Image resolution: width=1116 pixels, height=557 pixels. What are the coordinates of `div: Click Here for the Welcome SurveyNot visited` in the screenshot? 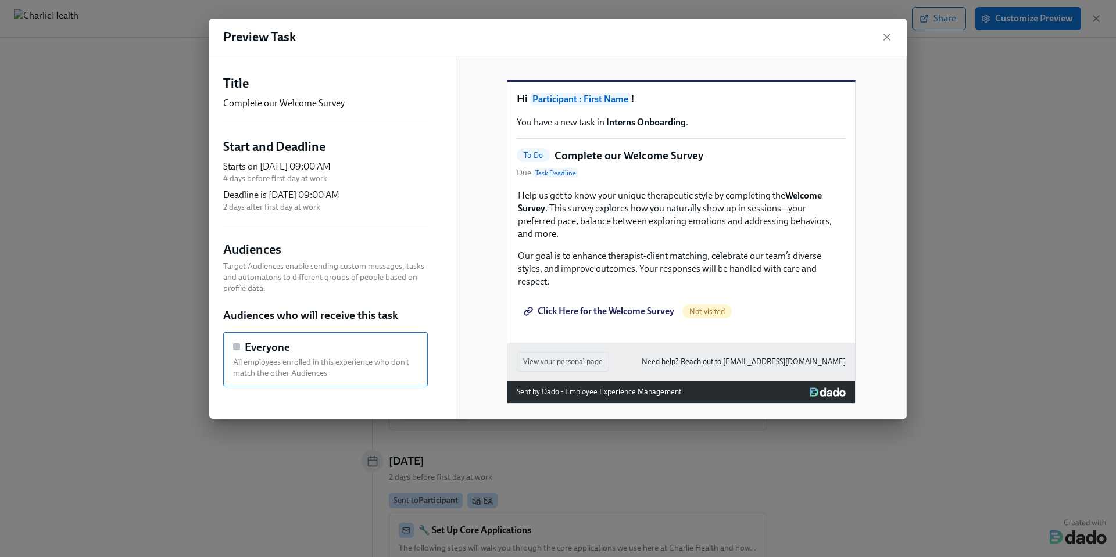 It's located at (681, 312).